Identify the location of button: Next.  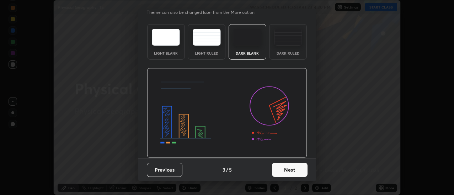
(290, 170).